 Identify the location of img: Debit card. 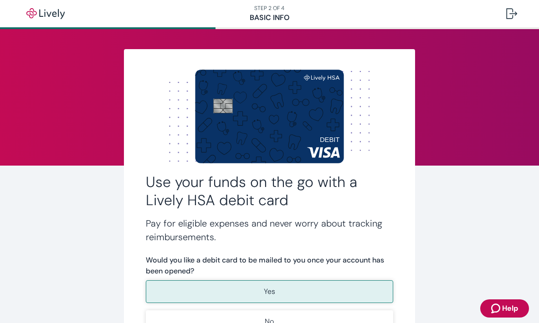
(269, 116).